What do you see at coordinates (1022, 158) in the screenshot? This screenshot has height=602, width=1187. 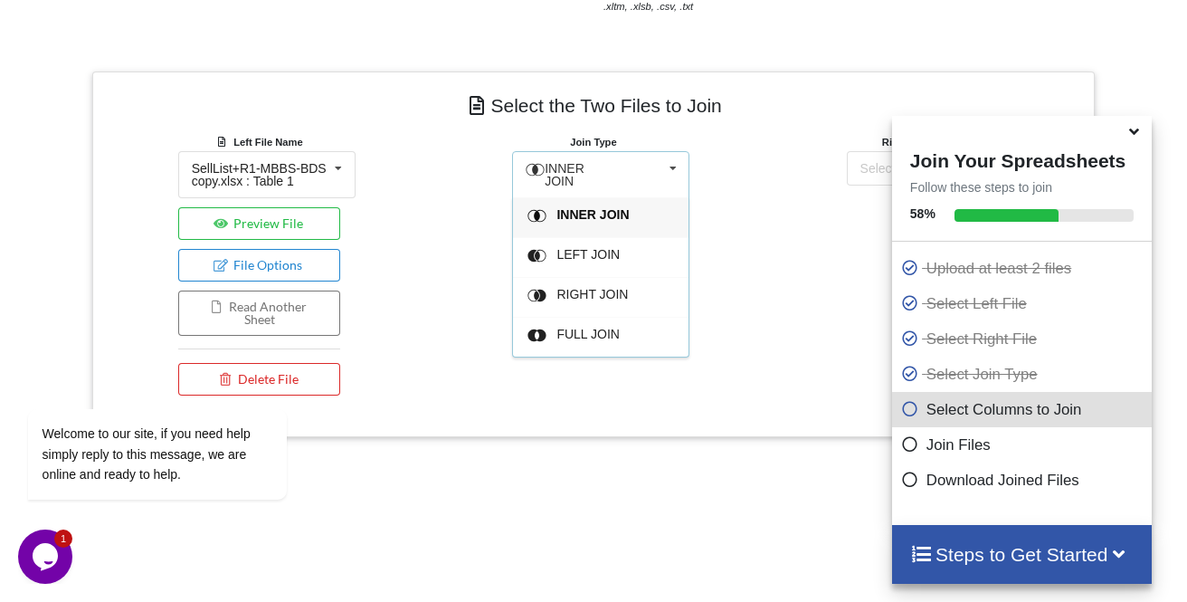 I see `h4: Join Your Spreadsheets` at bounding box center [1022, 158].